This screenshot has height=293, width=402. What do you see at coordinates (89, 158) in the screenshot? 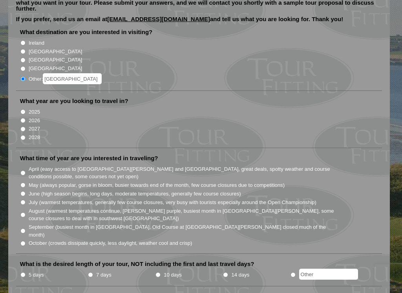
I see `label: What time of year are you interested in traveling?` at bounding box center [89, 158].